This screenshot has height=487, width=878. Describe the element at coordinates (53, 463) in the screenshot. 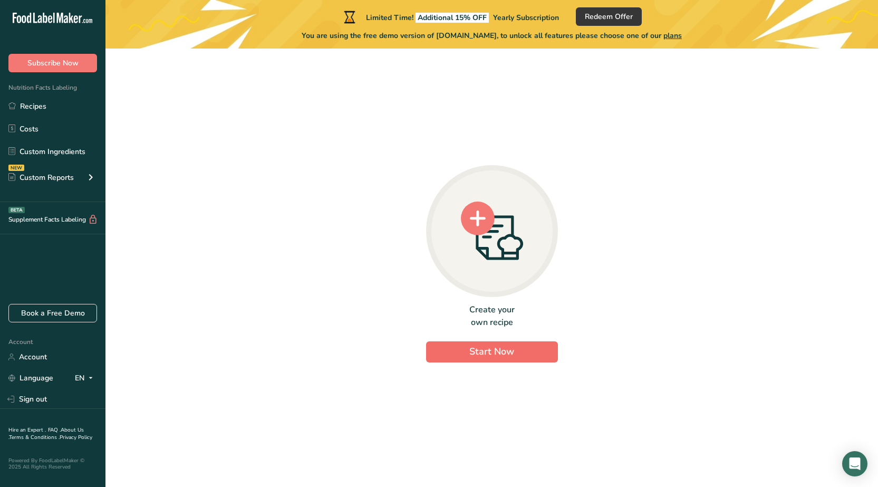

I see `div: Powered By FoodLabelMaker © 2025 All Rights Reserved` at that location.